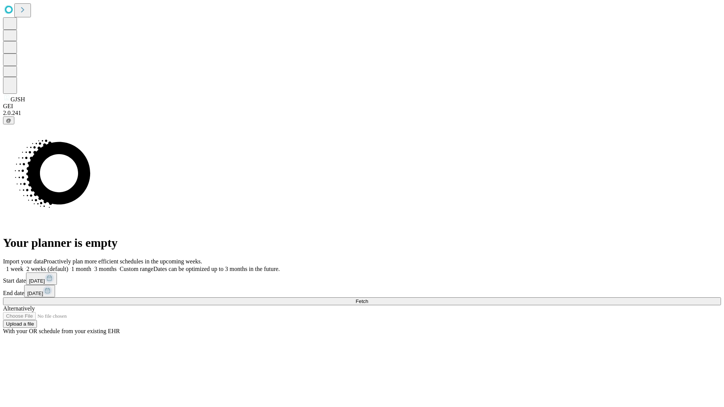 Image resolution: width=724 pixels, height=407 pixels. I want to click on h1: Your planner is empty, so click(362, 243).